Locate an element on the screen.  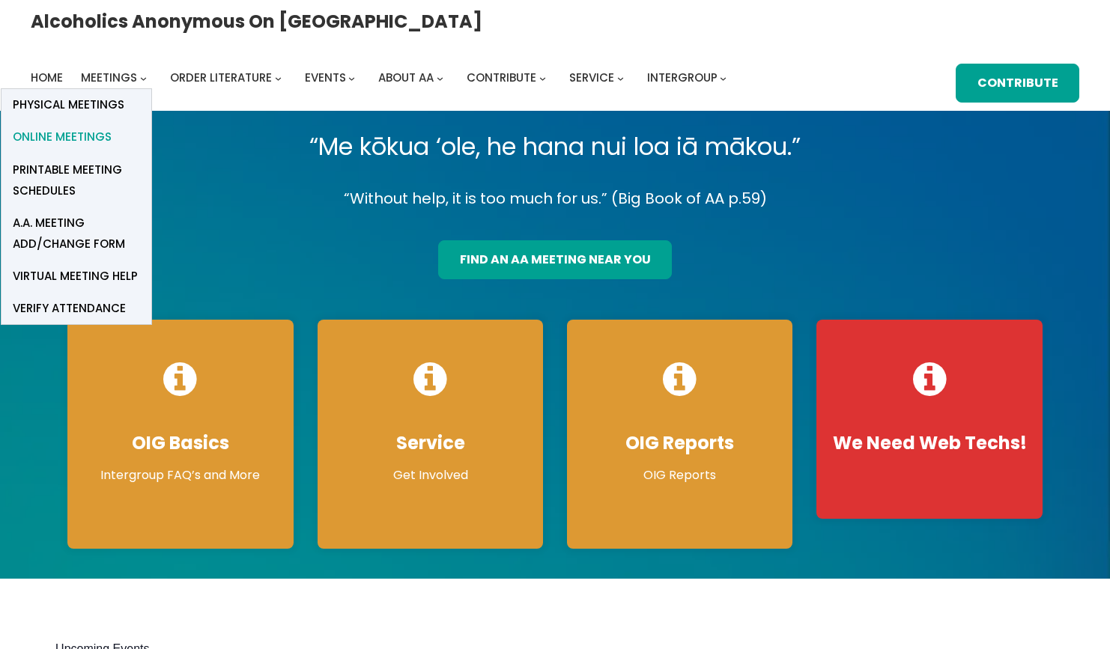
span: Intergroup is located at coordinates (682, 77).